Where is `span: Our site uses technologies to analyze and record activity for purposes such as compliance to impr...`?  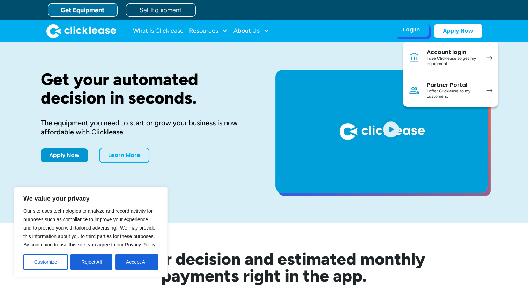 span: Our site uses technologies to analyze and record activity for purposes such as compliance to impr... is located at coordinates (90, 228).